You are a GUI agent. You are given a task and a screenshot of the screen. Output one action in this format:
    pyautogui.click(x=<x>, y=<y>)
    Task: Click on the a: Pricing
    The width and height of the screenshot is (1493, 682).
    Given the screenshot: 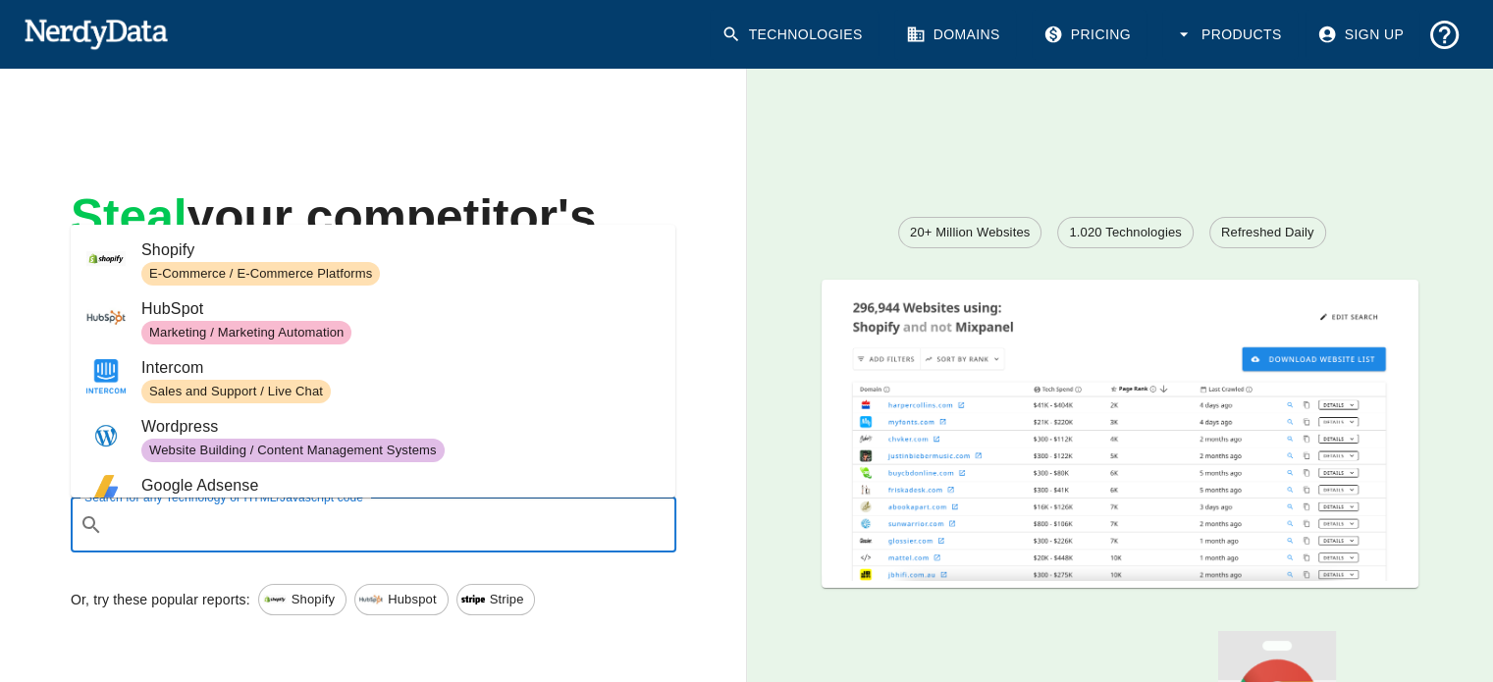 What is the action you would take?
    pyautogui.click(x=1089, y=34)
    